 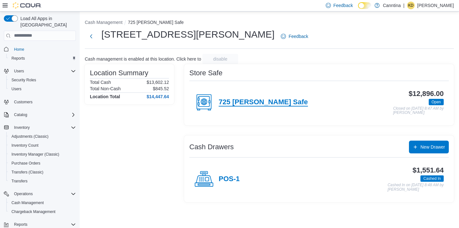 I want to click on span: Cashed In, so click(x=432, y=179).